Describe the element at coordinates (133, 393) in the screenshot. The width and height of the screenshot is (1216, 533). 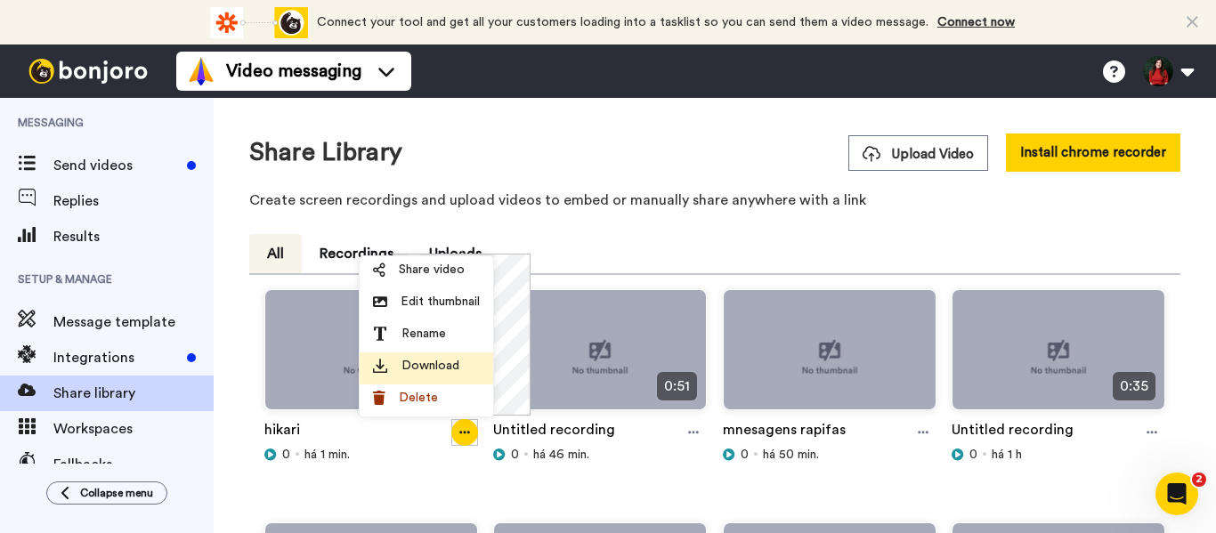
I see `span: Share library` at that location.